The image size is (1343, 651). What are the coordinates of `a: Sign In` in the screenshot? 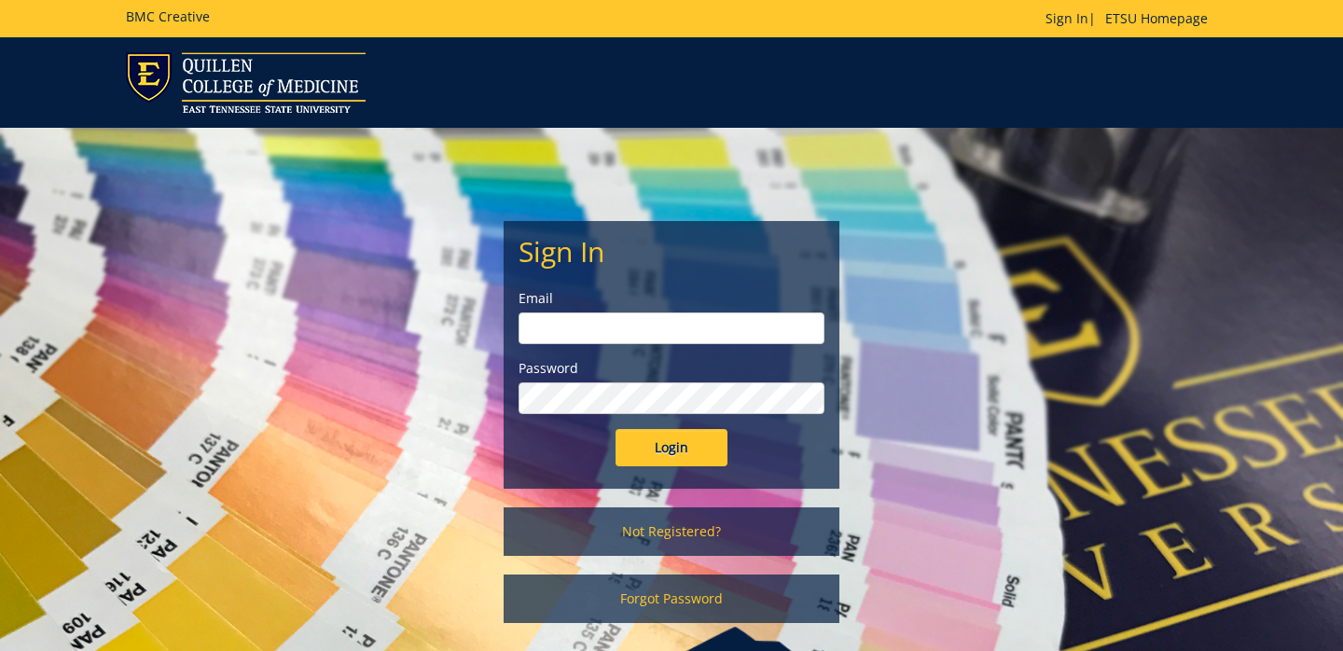 It's located at (1067, 18).